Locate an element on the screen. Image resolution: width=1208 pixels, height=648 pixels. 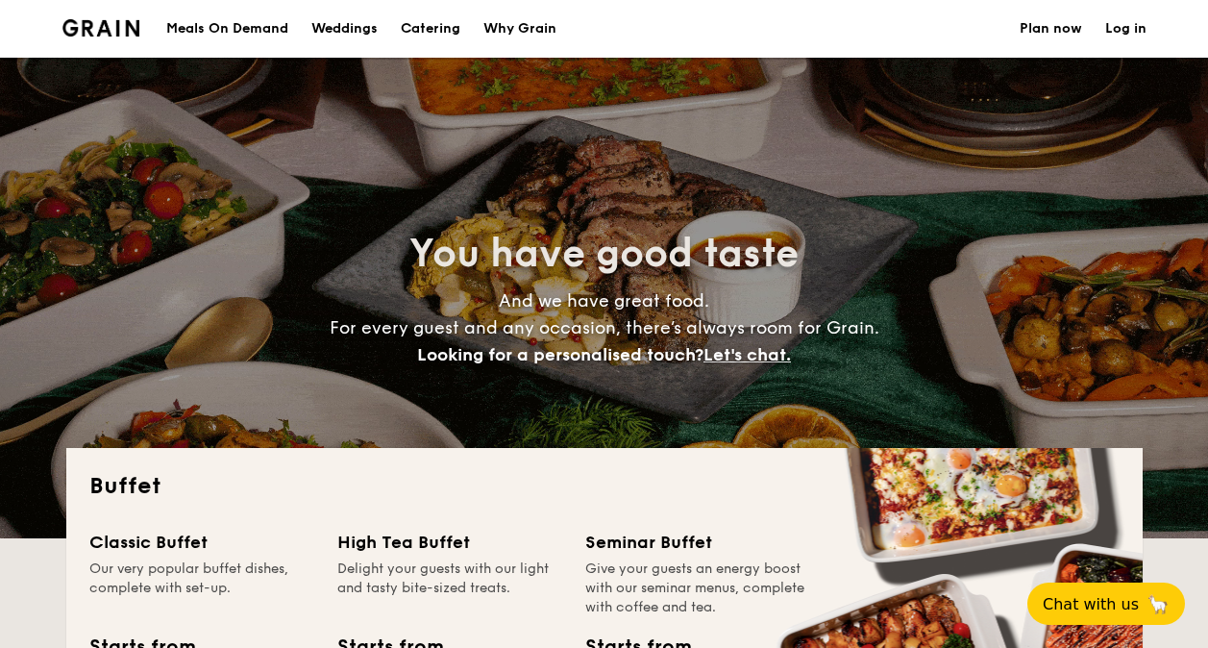
div: Classic Buffet is located at coordinates (202, 542).